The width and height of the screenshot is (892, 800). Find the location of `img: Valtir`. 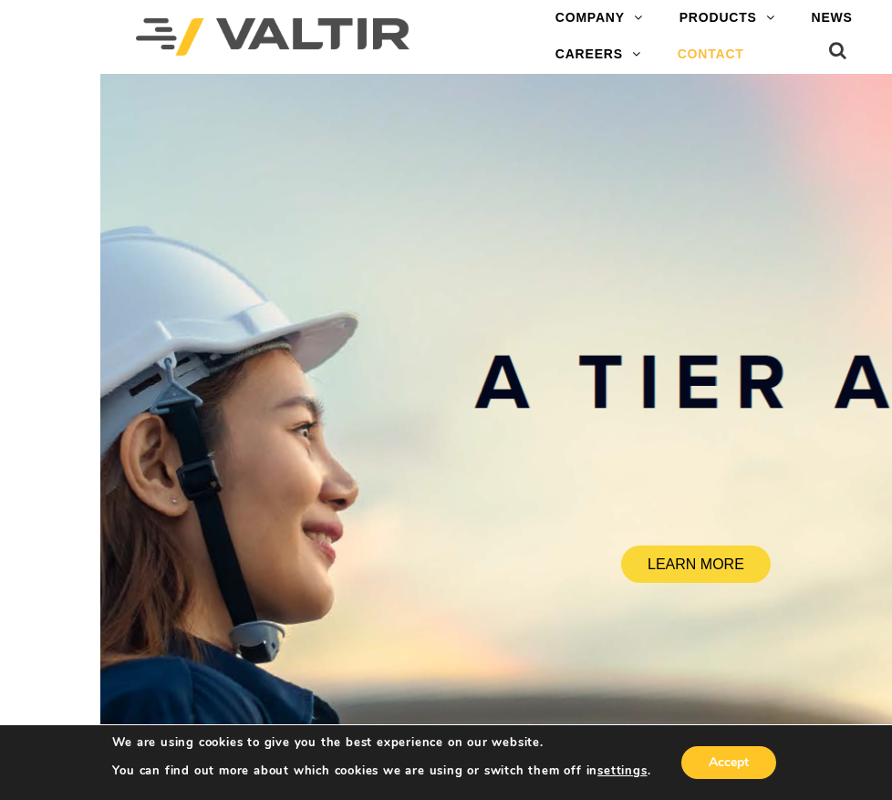

img: Valtir is located at coordinates (273, 36).